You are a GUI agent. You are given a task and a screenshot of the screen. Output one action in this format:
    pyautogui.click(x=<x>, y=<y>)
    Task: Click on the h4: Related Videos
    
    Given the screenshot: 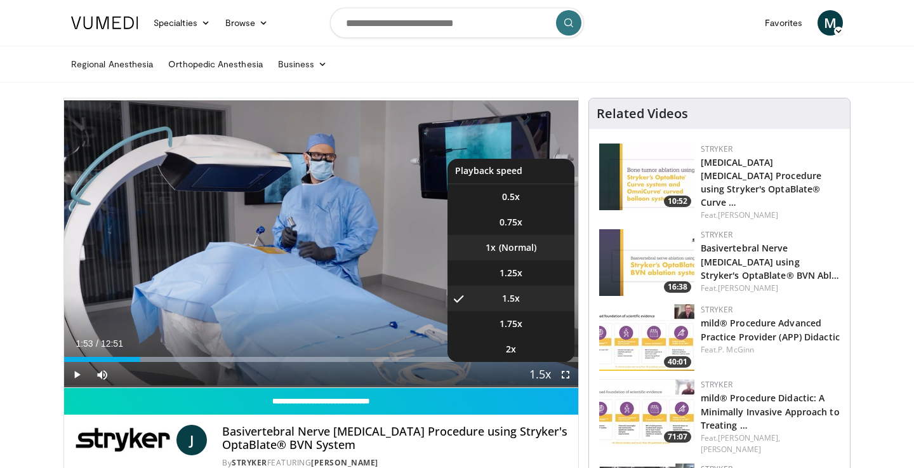 What is the action you would take?
    pyautogui.click(x=642, y=114)
    